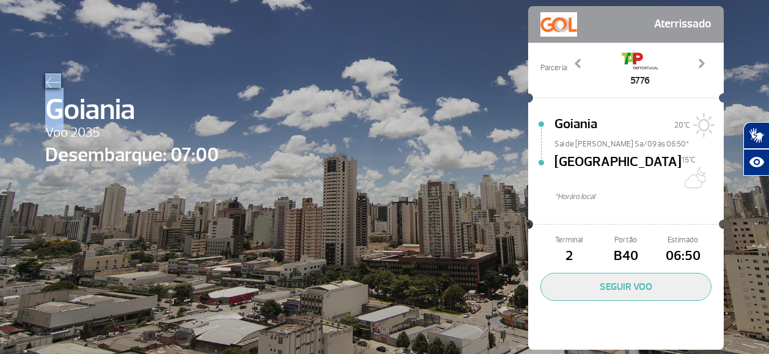 Image resolution: width=769 pixels, height=354 pixels. Describe the element at coordinates (756, 149) in the screenshot. I see `div: Plugin de acessibilidade da Hand Talk.` at that location.